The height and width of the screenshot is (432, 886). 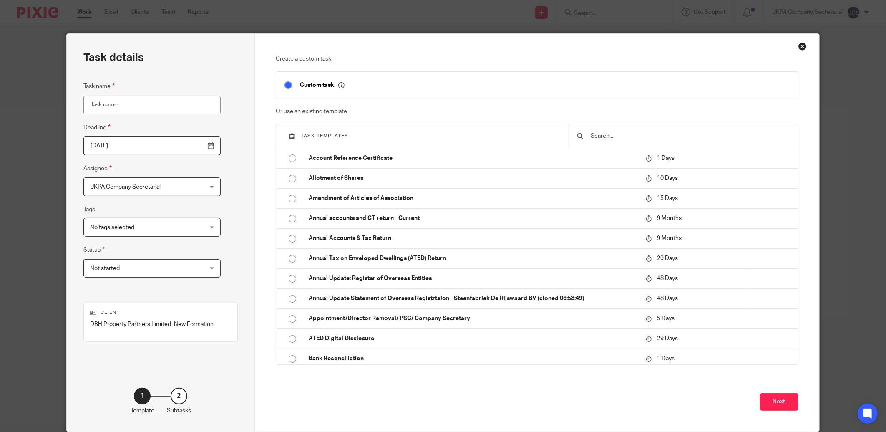 I want to click on span: 15 Days, so click(x=668, y=198).